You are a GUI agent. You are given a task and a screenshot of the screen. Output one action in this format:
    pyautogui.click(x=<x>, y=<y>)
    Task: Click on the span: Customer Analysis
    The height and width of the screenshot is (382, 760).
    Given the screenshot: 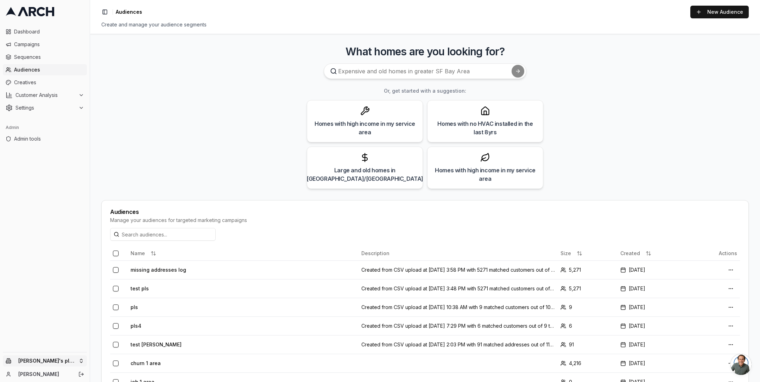 What is the action you would take?
    pyautogui.click(x=45, y=95)
    